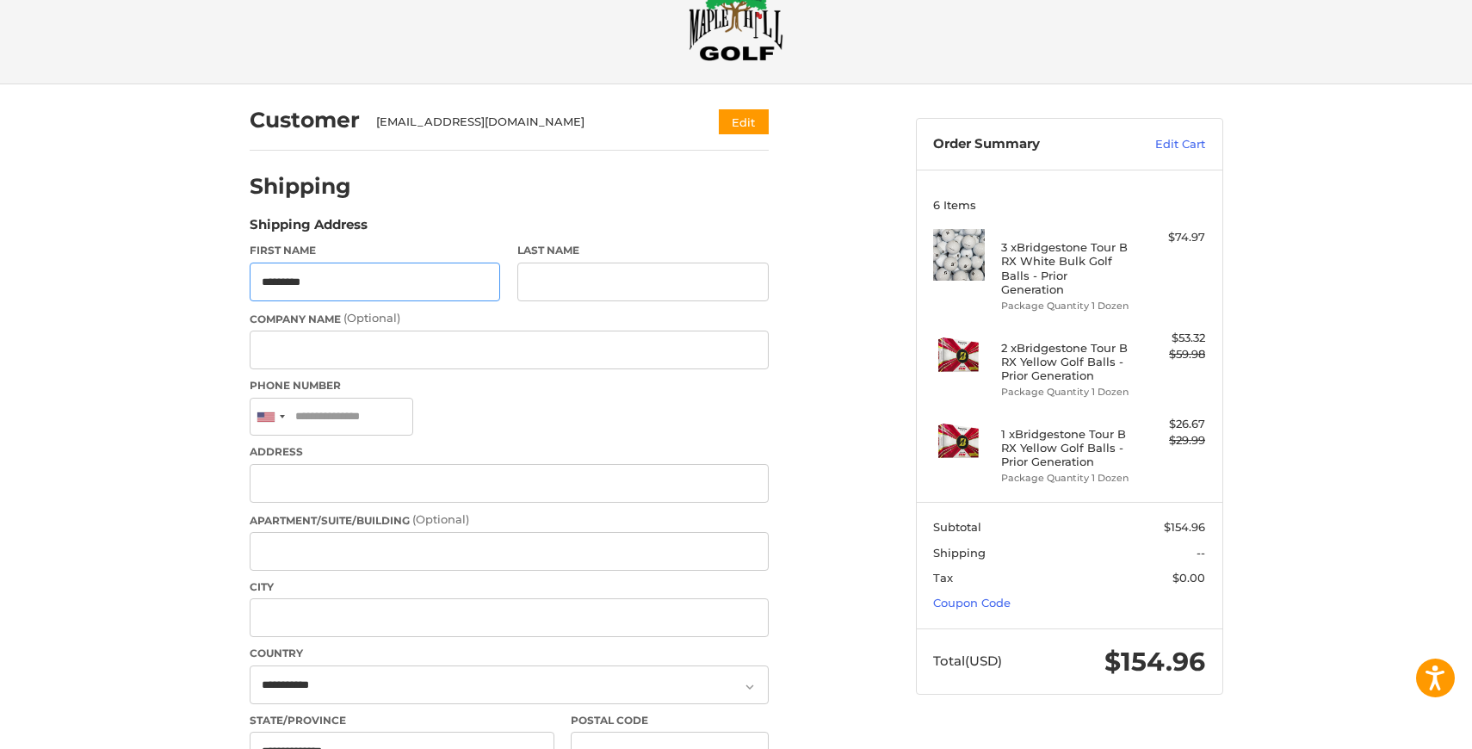  What do you see at coordinates (1189, 578) in the screenshot?
I see `span: $0.00` at bounding box center [1189, 578].